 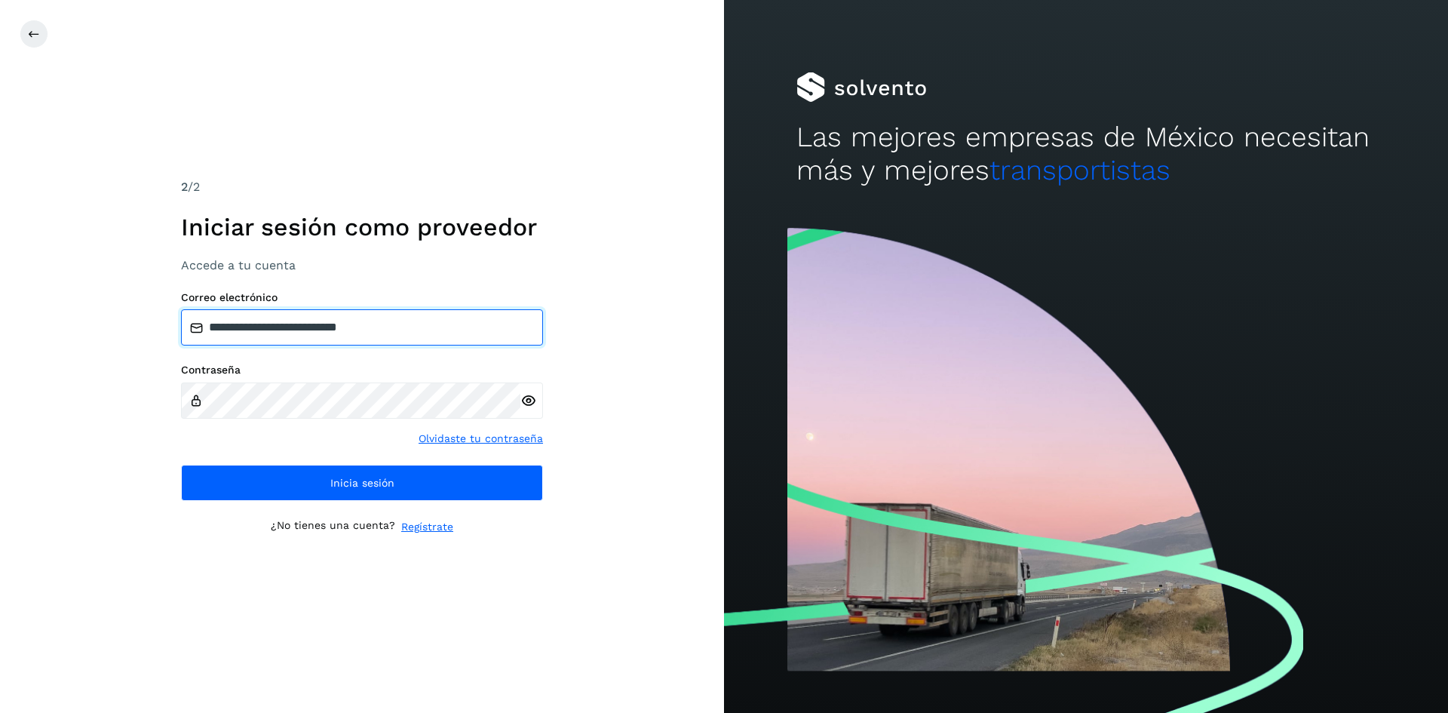 I want to click on h1: Iniciar sesión como proveedor, so click(x=362, y=227).